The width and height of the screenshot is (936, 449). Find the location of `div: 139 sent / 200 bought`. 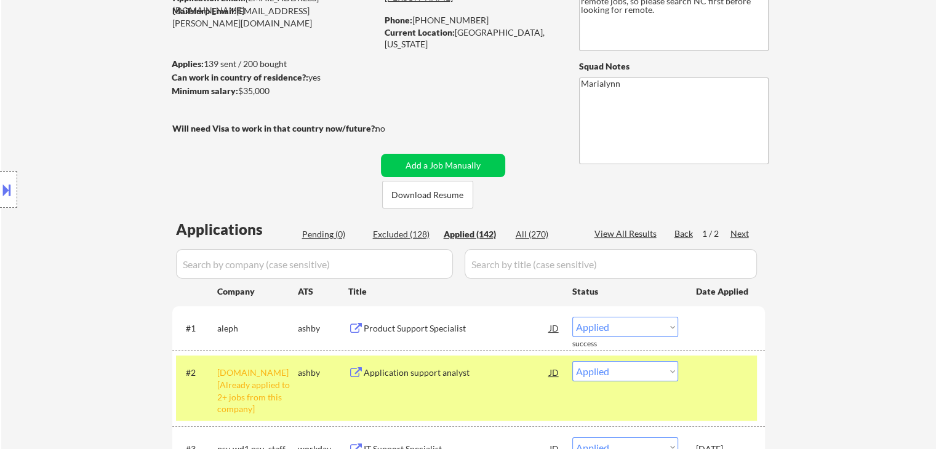

div: 139 sent / 200 bought is located at coordinates (274, 64).